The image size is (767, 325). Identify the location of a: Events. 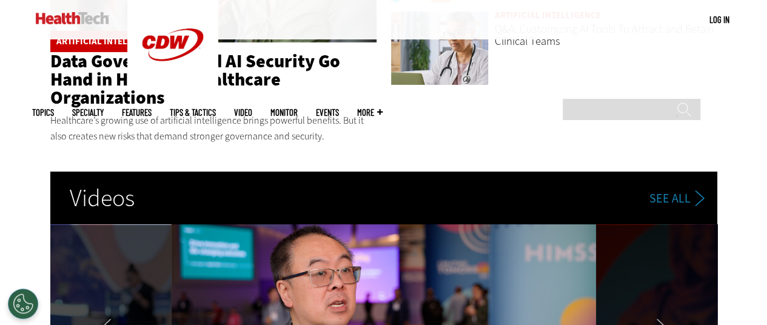
(327, 112).